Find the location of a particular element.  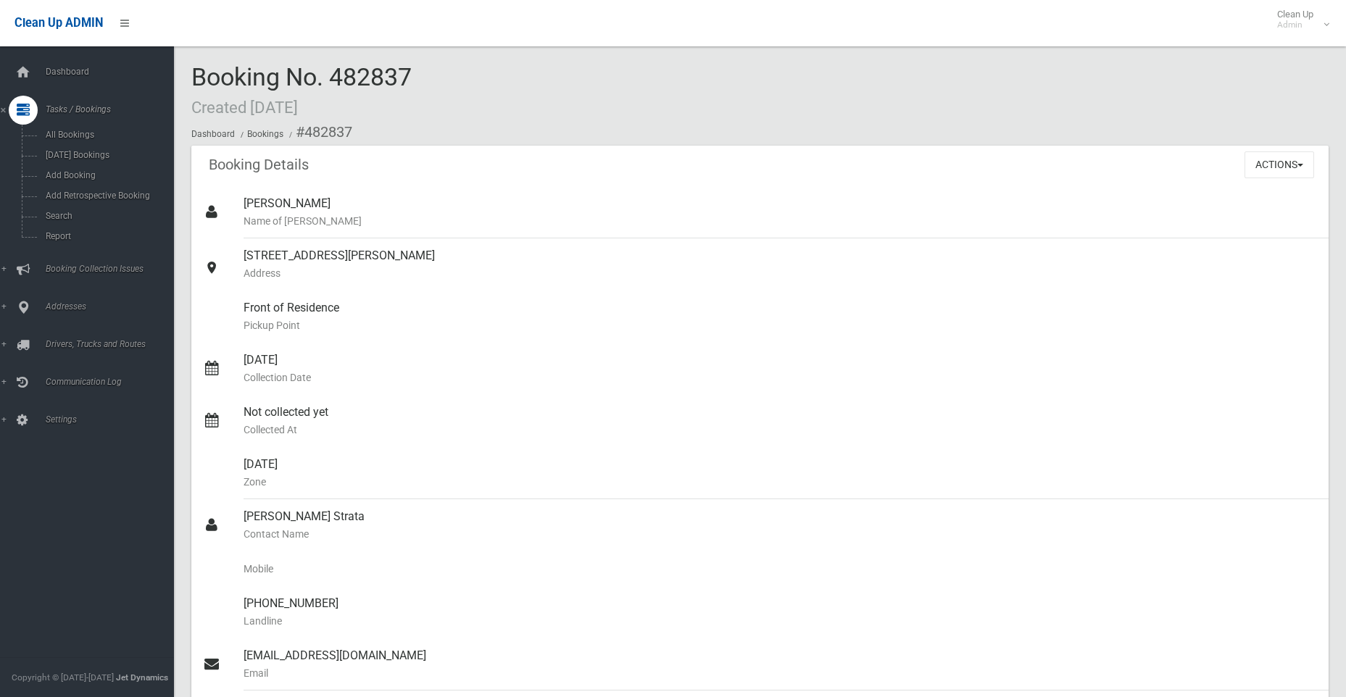

small: Admin is located at coordinates (1295, 25).